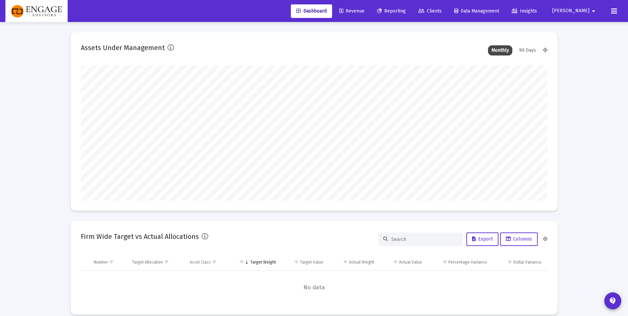  What do you see at coordinates (510, 262) in the screenshot?
I see `span: Show filter options for column 'Dollar Variance'` at bounding box center [510, 262].